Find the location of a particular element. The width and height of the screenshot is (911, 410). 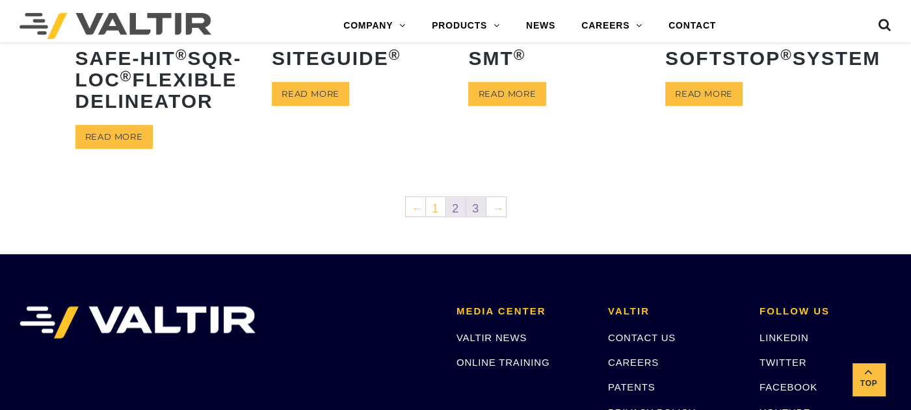

h2: Safe-Hit SQR-LOC Flexible Delineator is located at coordinates (159, 79).